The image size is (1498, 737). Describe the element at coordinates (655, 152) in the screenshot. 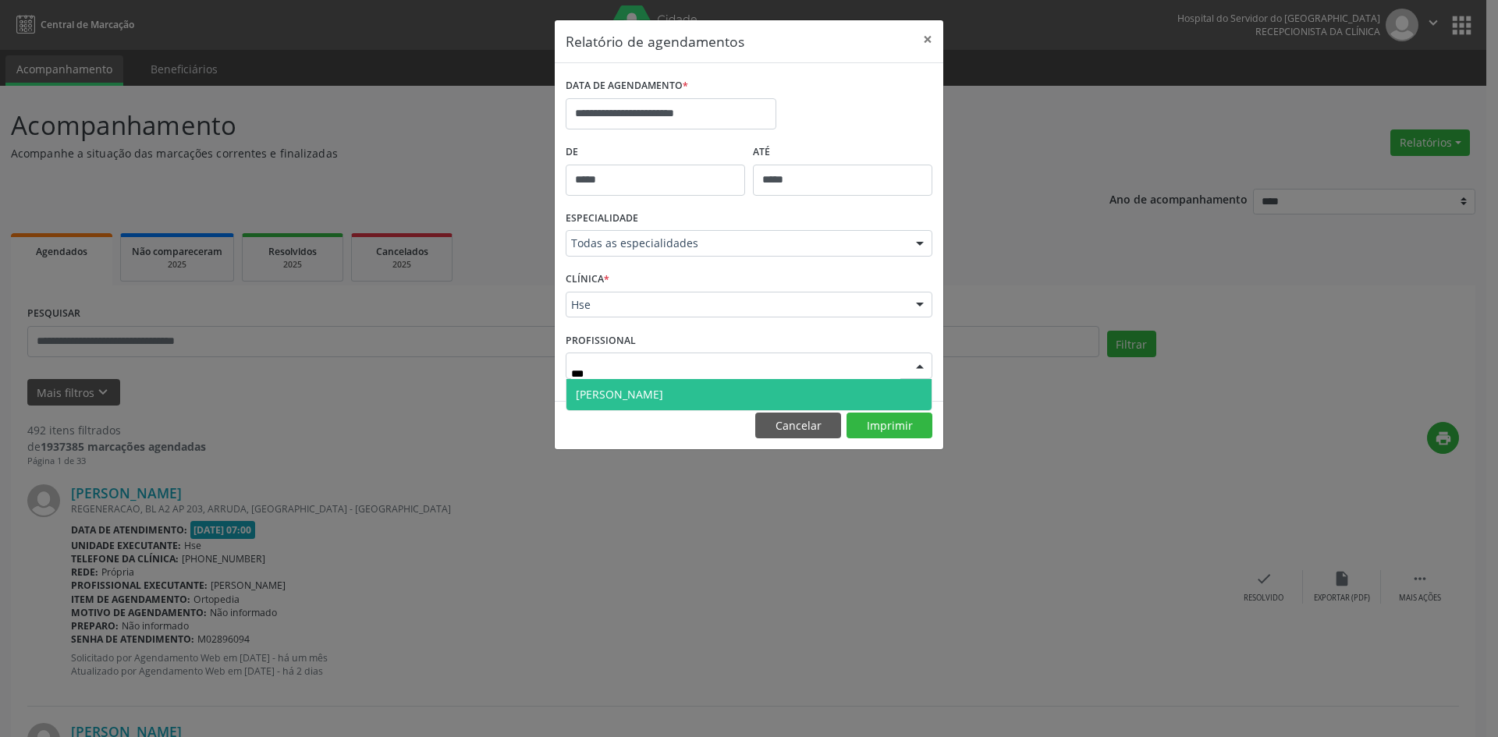

I see `label: De` at that location.